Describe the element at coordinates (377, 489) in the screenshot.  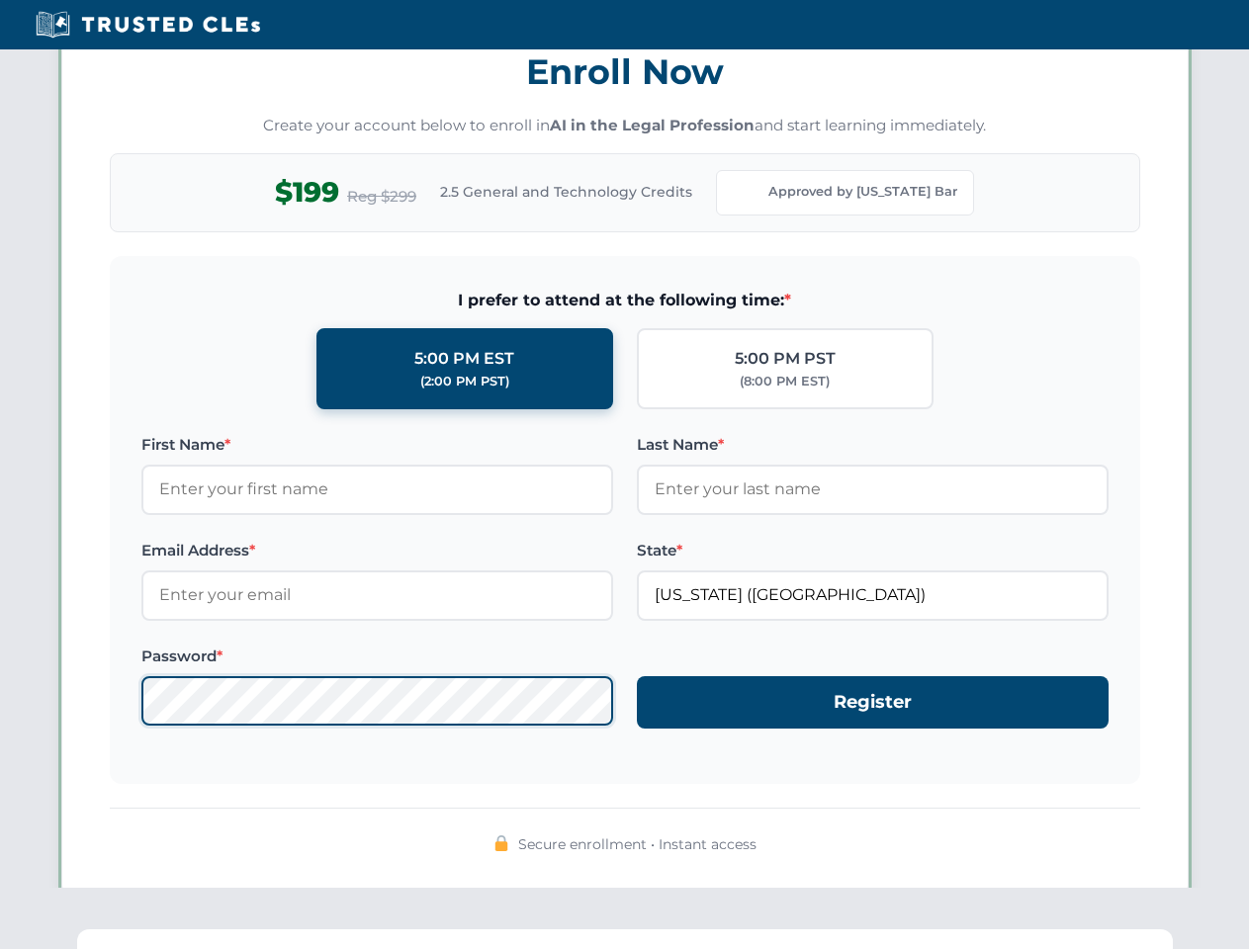
I see `input: Enter your first name` at that location.